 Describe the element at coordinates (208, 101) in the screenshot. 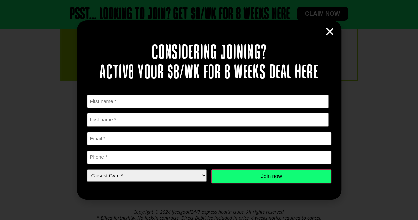

I see `input: First name *` at that location.